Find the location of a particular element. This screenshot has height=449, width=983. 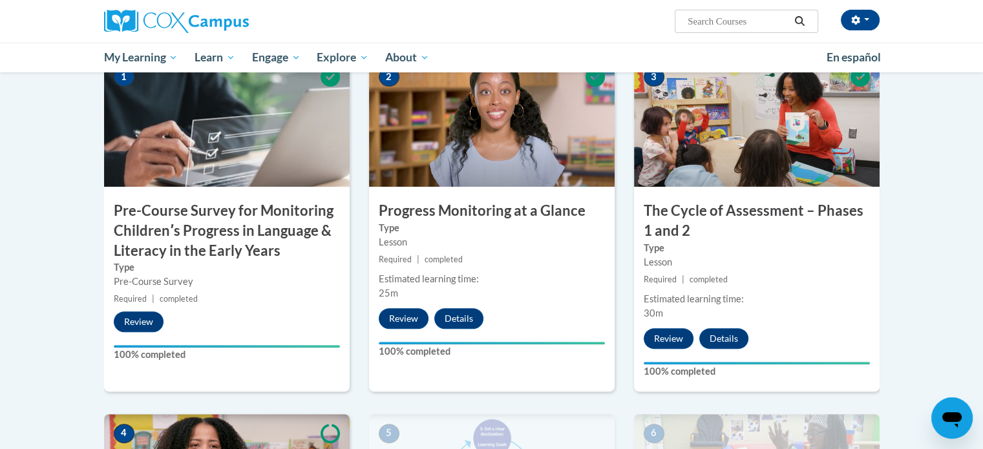

a: Learn is located at coordinates (215, 58).